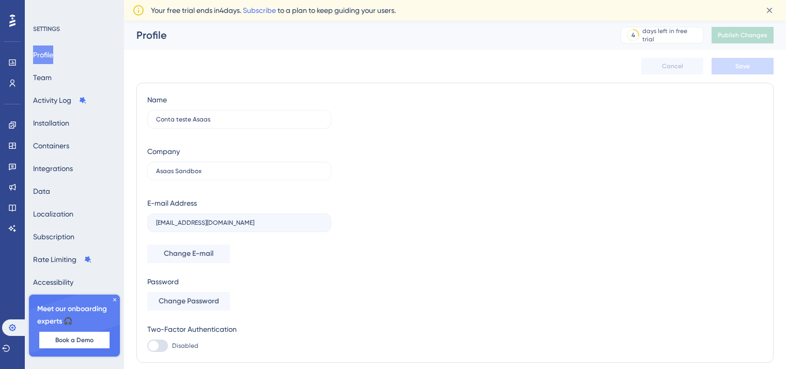 The image size is (786, 369). Describe the element at coordinates (273, 10) in the screenshot. I see `span: Your free trial ends in 4 days. to a plan to keep guiding your users.` at that location.